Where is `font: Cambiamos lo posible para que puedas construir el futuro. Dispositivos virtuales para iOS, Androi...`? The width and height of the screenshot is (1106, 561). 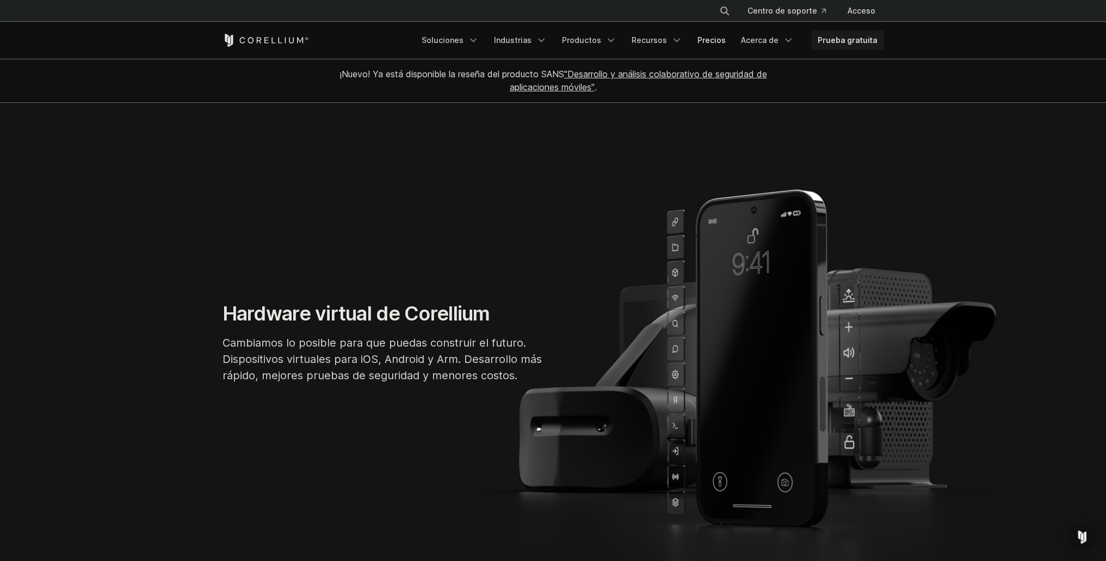
font: Cambiamos lo posible para que puedas construir el futuro. Dispositivos virtuales para iOS, Androi... is located at coordinates (382, 359).